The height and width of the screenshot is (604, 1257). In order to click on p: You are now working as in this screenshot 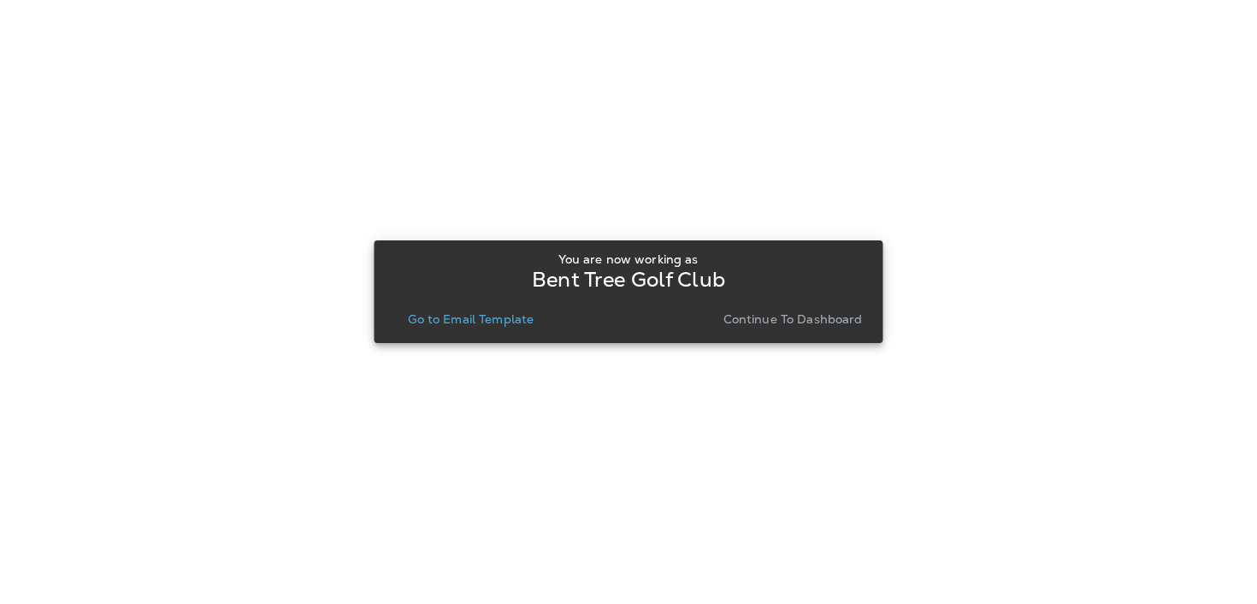, I will do `click(628, 259)`.